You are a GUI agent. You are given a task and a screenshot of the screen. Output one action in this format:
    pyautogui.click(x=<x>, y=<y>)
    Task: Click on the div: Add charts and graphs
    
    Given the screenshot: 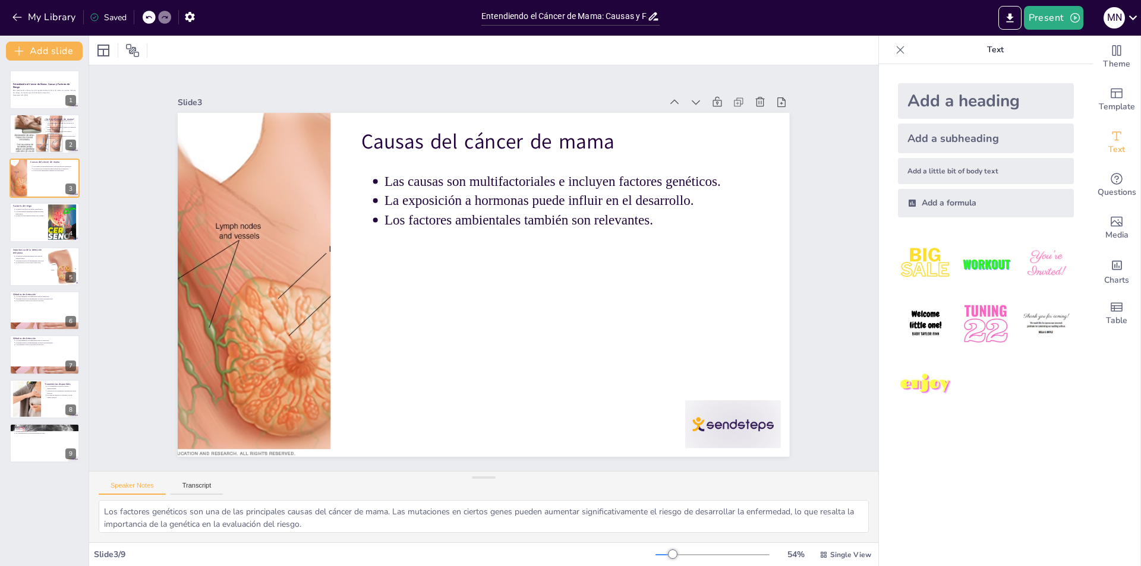 What is the action you would take?
    pyautogui.click(x=1117, y=271)
    